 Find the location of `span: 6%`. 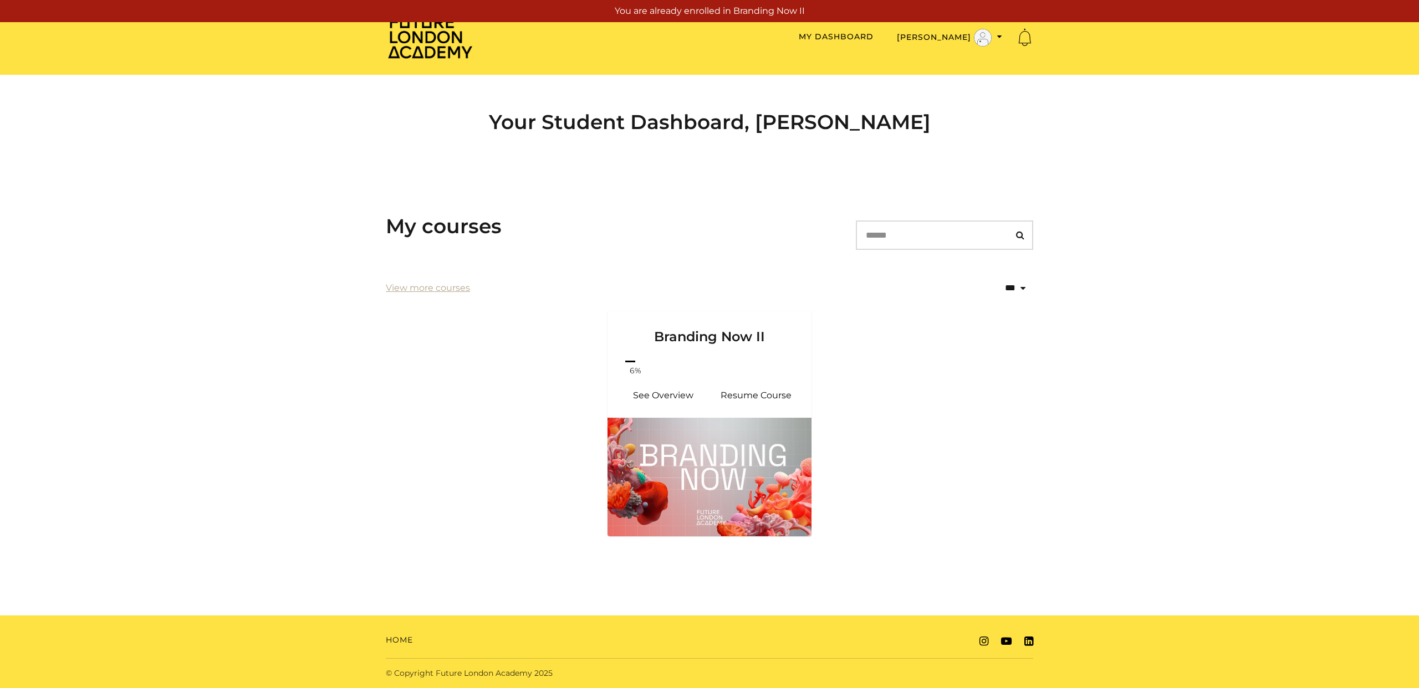

span: 6% is located at coordinates (635, 371).